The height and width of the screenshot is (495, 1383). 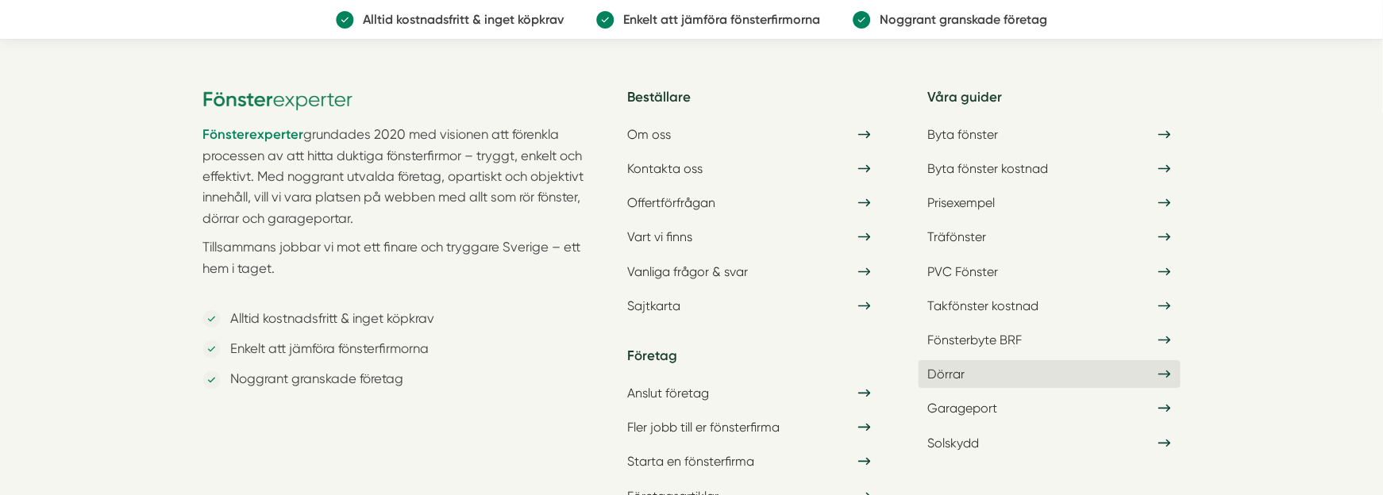 What do you see at coordinates (1050, 272) in the screenshot?
I see `a: PVC Fönster` at bounding box center [1050, 272].